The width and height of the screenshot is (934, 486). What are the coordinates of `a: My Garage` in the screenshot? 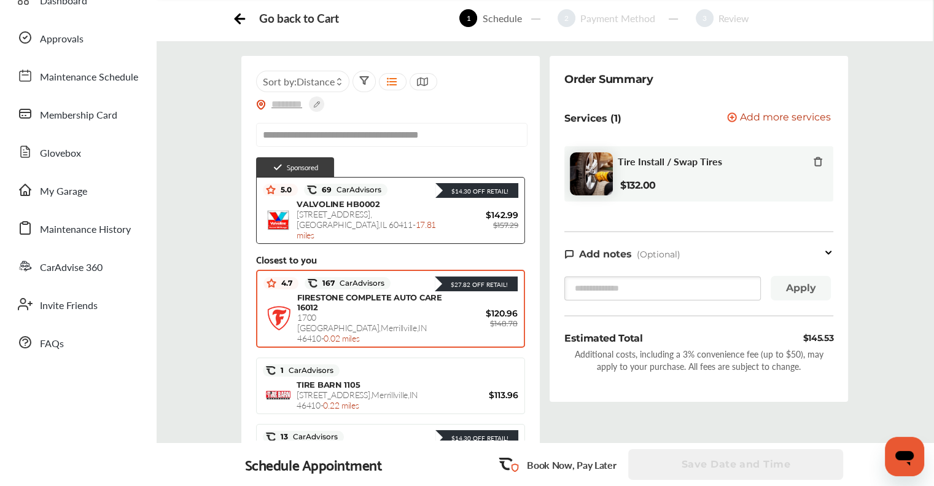 It's located at (77, 190).